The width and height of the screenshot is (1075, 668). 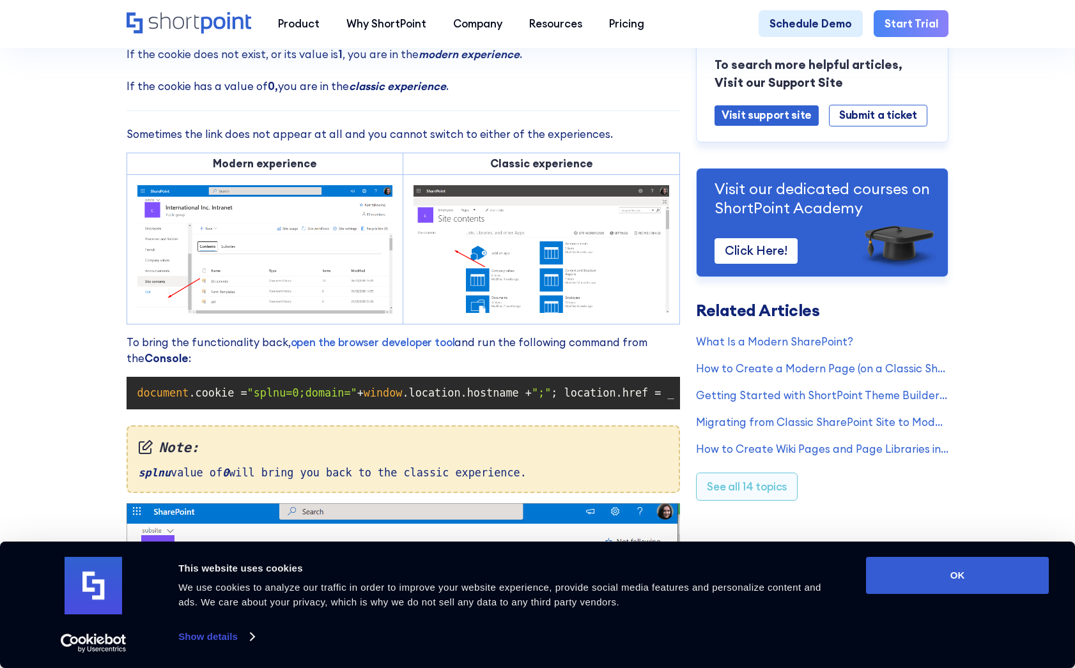 I want to click on p: To search more helpful articles, Visit our Support Site, so click(x=822, y=73).